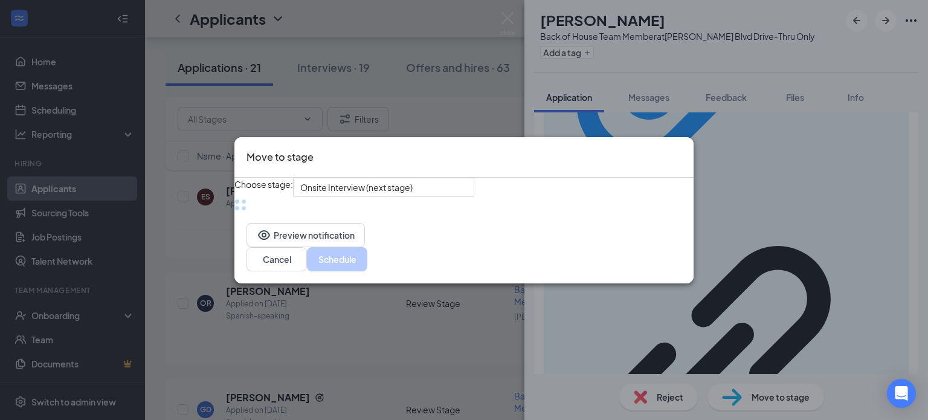 This screenshot has width=928, height=420. What do you see at coordinates (264, 234) in the screenshot?
I see `svg: Eye` at bounding box center [264, 234].